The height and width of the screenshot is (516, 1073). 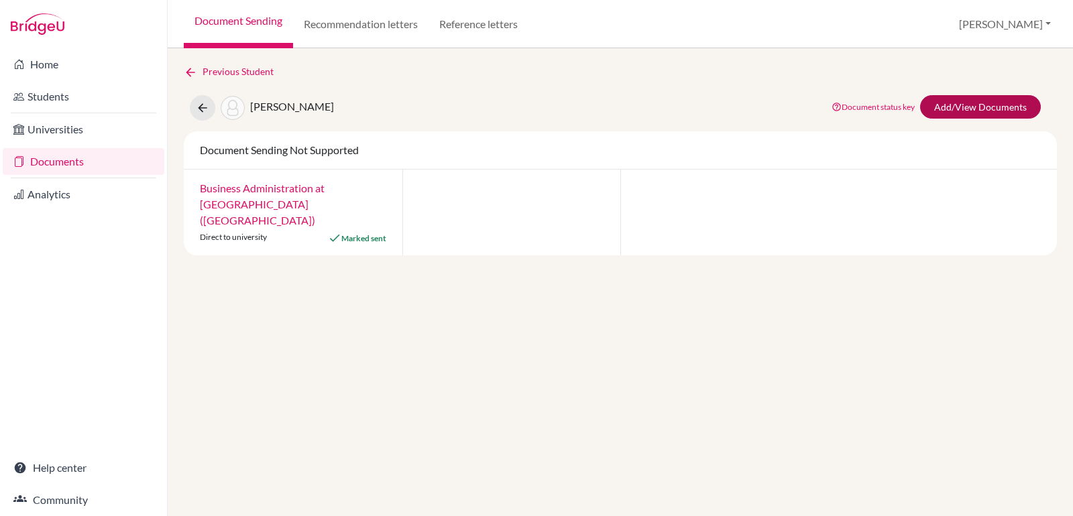 I want to click on a: Universities, so click(x=83, y=129).